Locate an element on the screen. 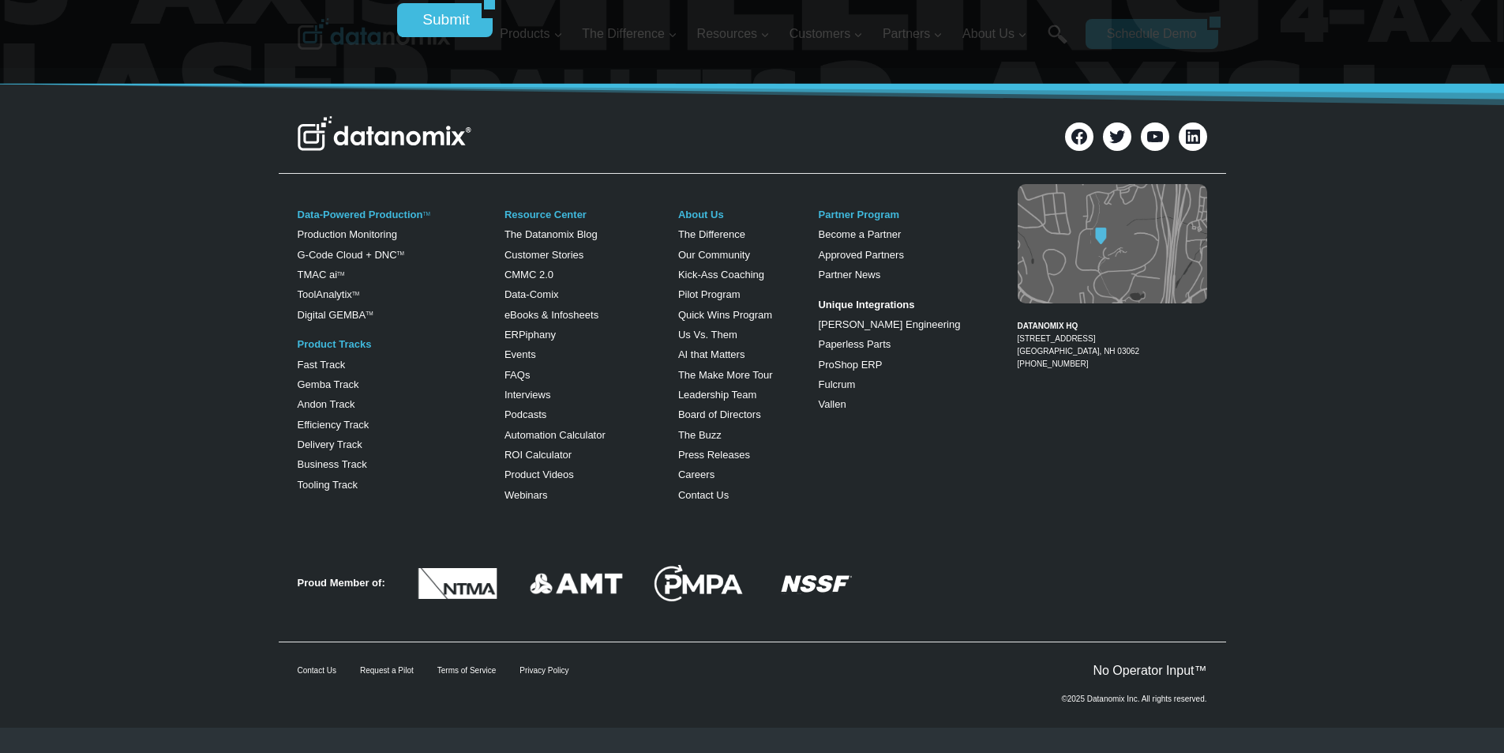  a: Fulcrum is located at coordinates (836, 384).